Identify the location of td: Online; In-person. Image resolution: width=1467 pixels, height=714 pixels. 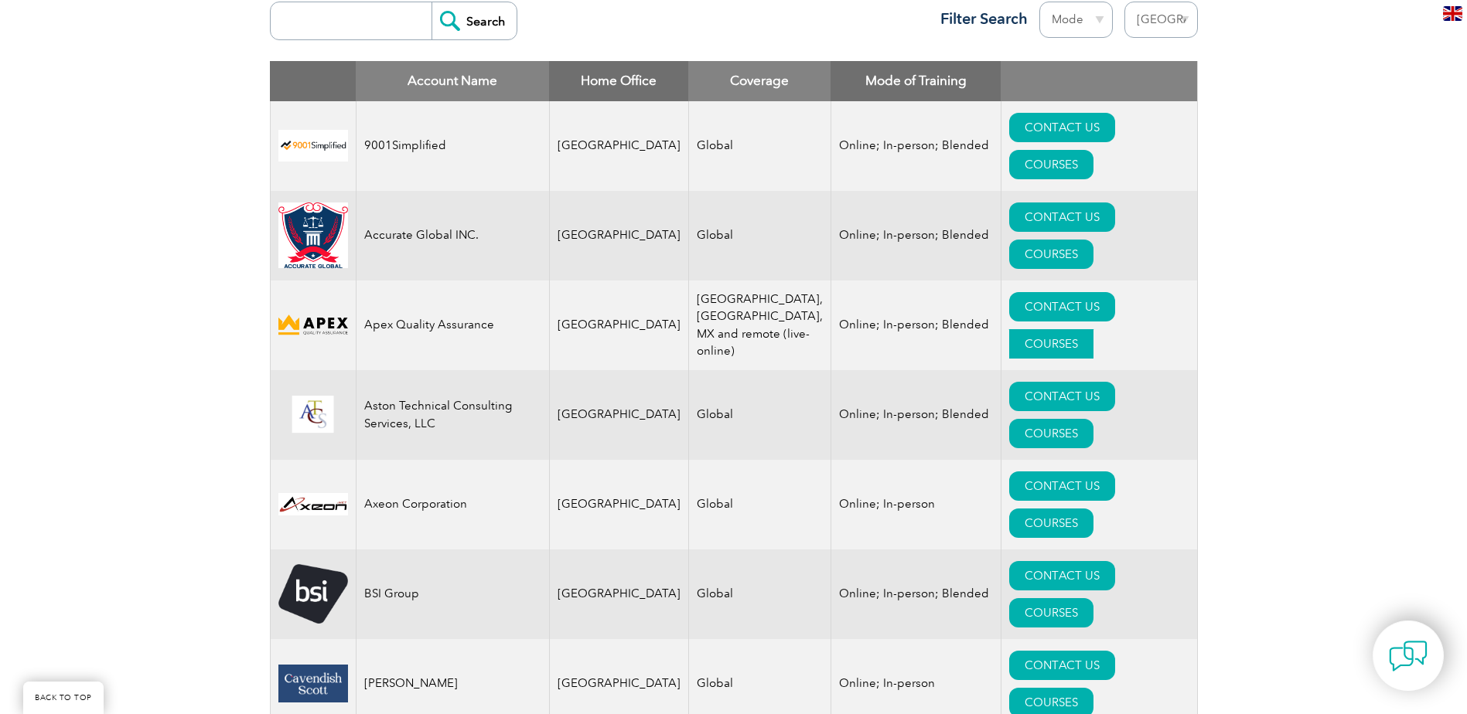
(915, 505).